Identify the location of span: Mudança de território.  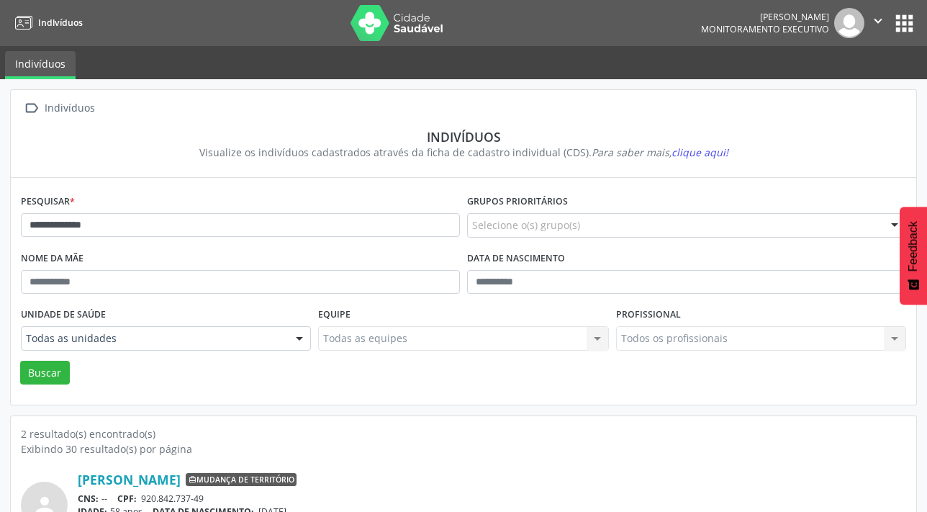
(241, 479).